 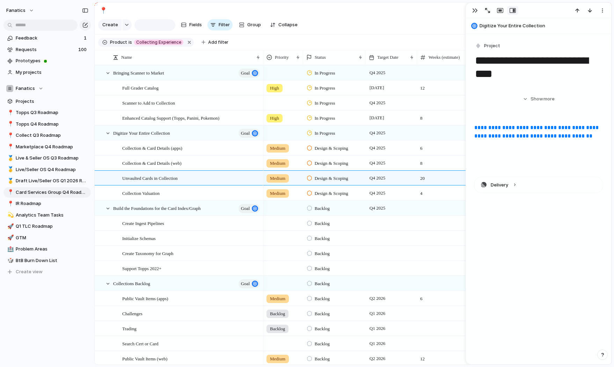 What do you see at coordinates (52, 158) in the screenshot?
I see `span: Live & Seller OS Q3 Roadmap` at bounding box center [52, 158].